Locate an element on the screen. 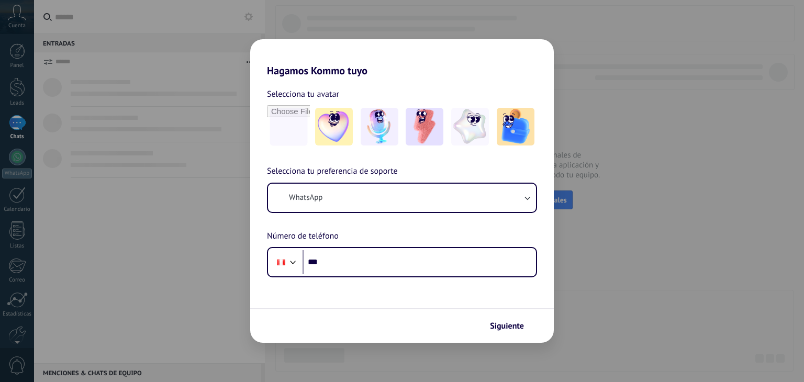  img: -2.jpeg is located at coordinates (379, 127).